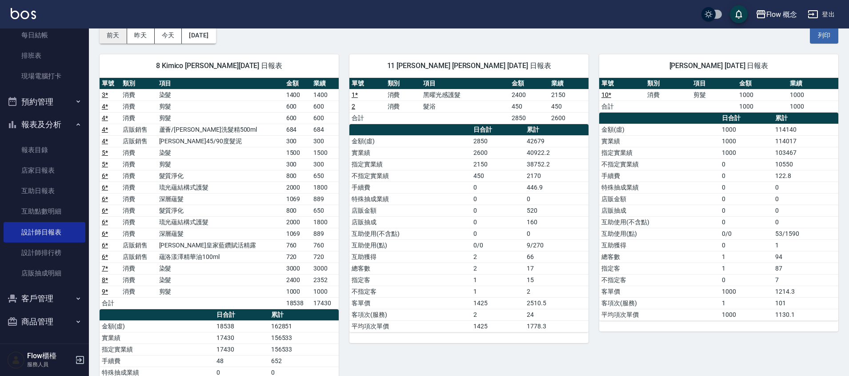  Describe the element at coordinates (110, 84) in the screenshot. I see `th: 單號` at that location.